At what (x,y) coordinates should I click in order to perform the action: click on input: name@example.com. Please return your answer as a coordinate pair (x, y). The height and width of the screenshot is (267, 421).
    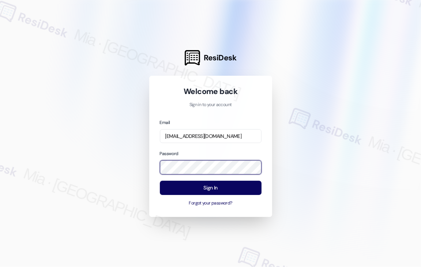
    Looking at the image, I should click on (211, 136).